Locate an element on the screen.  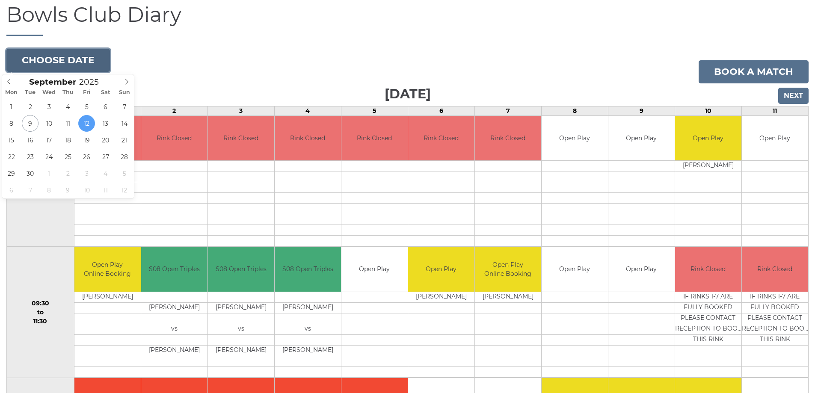
span: Tue is located at coordinates (30, 92).